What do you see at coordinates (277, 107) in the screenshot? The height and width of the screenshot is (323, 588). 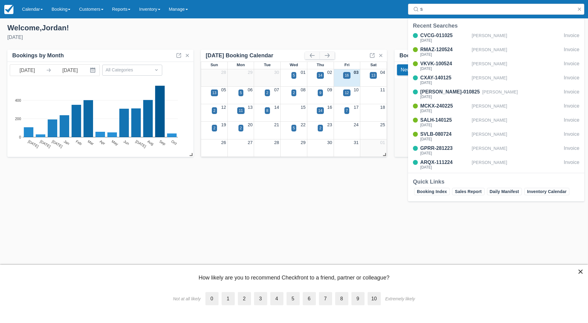 I see `a: 14` at bounding box center [277, 107].